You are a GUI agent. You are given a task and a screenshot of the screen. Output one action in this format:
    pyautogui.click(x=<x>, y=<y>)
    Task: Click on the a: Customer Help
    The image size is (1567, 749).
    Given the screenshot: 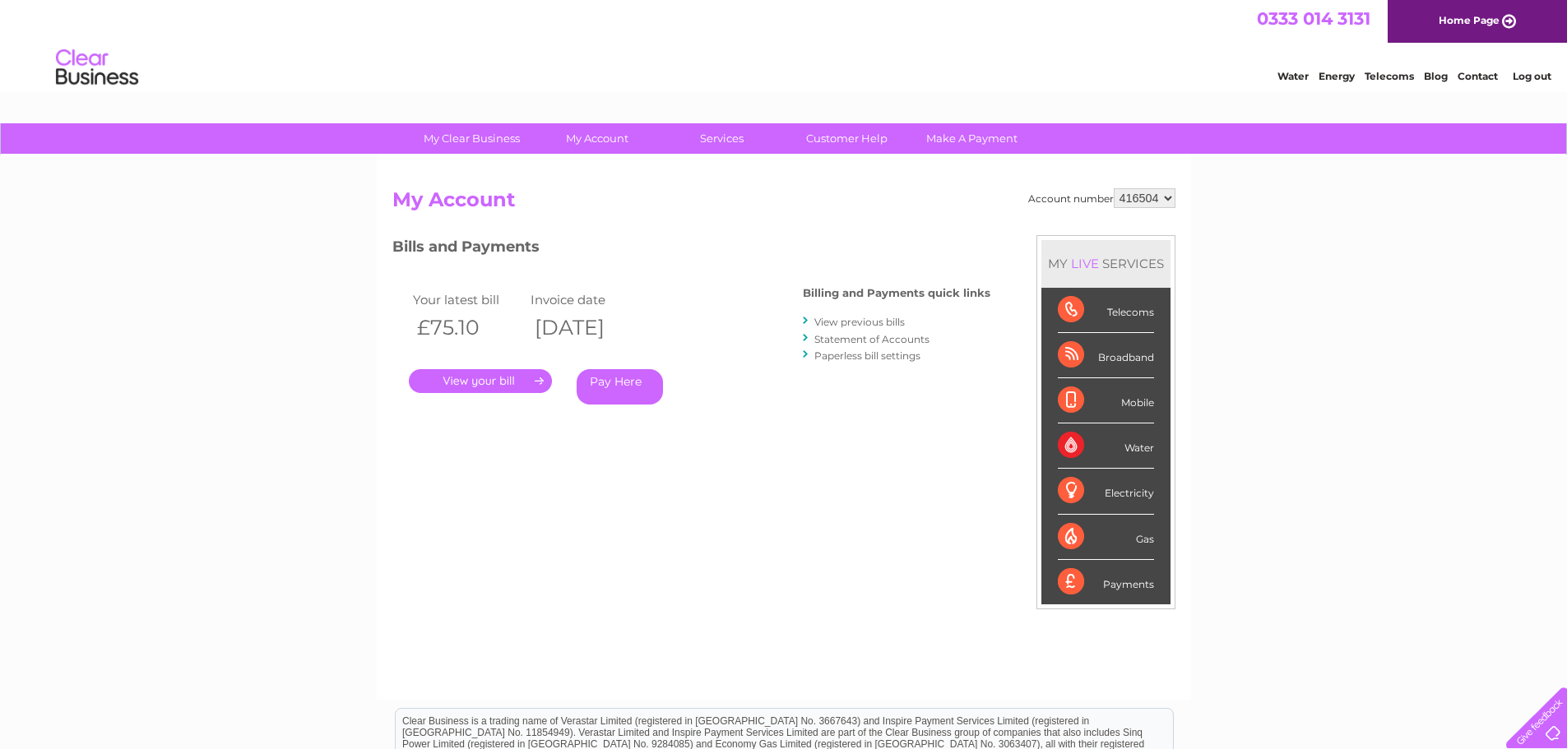 What is the action you would take?
    pyautogui.click(x=846, y=138)
    